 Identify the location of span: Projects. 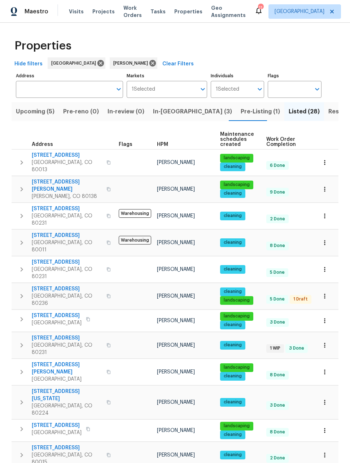
(104, 12).